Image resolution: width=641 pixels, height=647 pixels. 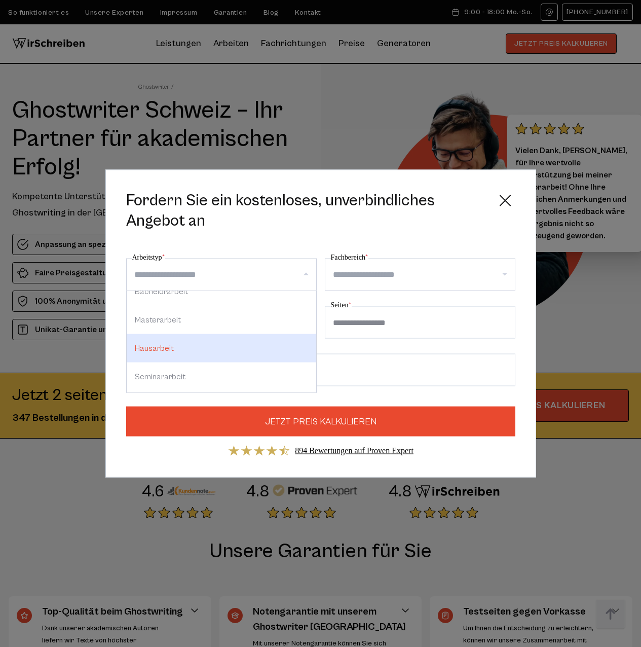 I want to click on div: Seminararbeit, so click(x=221, y=377).